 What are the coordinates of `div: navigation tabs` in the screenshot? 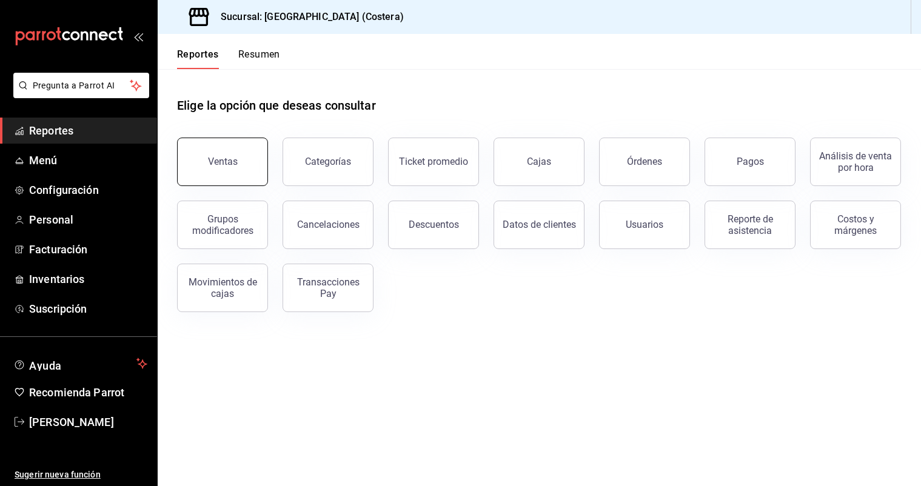 It's located at (228, 59).